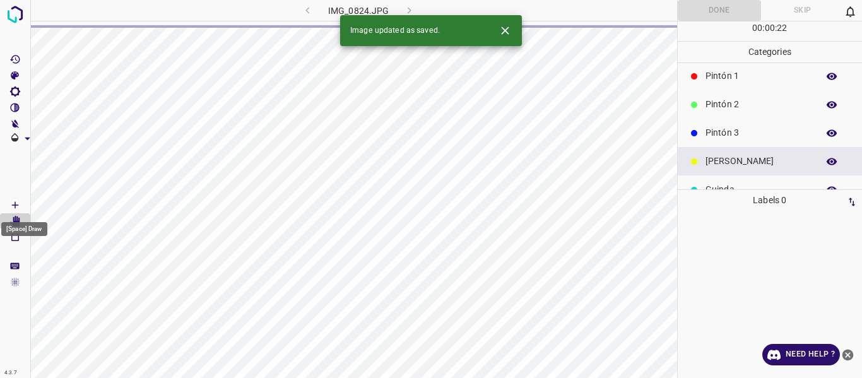  Describe the element at coordinates (395, 31) in the screenshot. I see `span: Image updated as saved.` at that location.